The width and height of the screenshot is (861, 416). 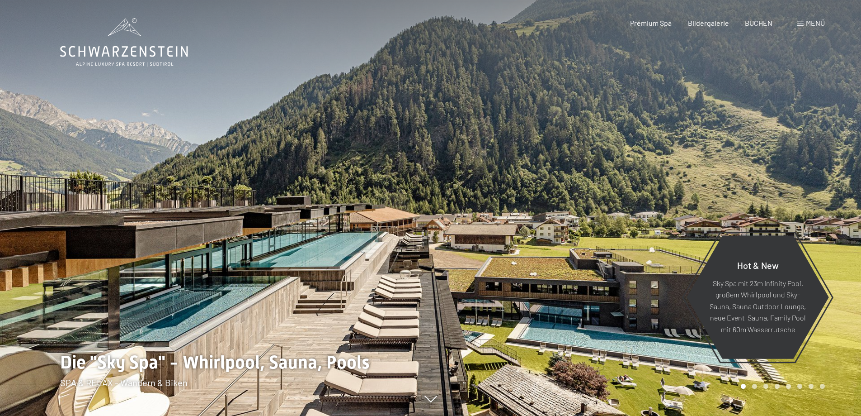 What do you see at coordinates (789, 386) in the screenshot?
I see `div: Carousel Page 5` at bounding box center [789, 386].